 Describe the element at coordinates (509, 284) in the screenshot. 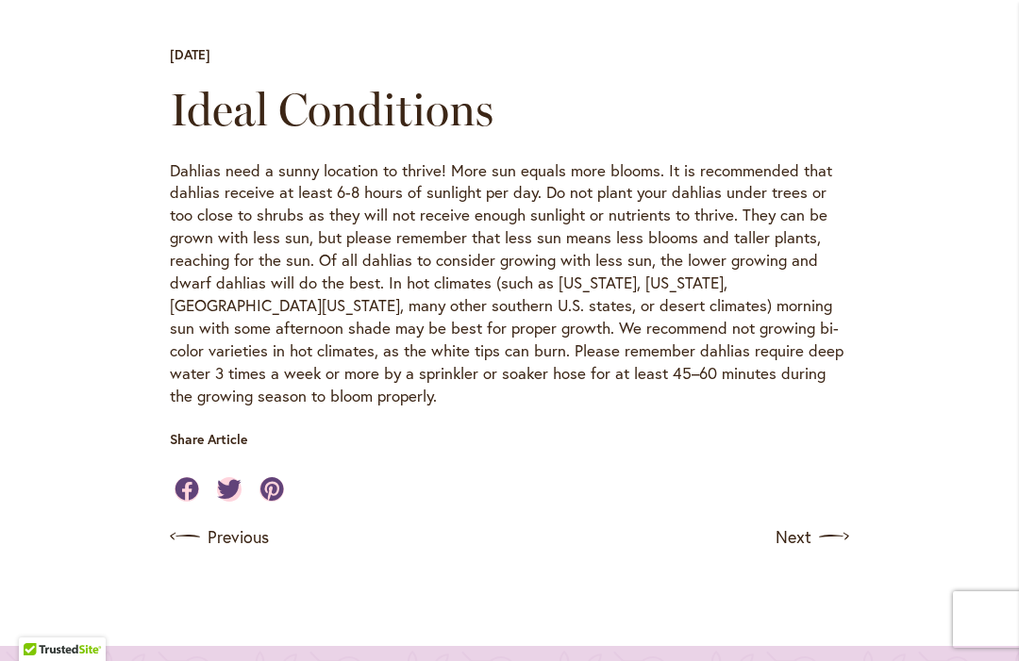

I see `p: Dahlias need a sunny location to thrive! More sun equals more blooms. It is recommended that dahl...` at that location.